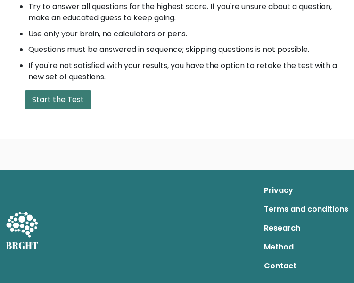 The width and height of the screenshot is (354, 283). I want to click on button: Start the Test, so click(58, 100).